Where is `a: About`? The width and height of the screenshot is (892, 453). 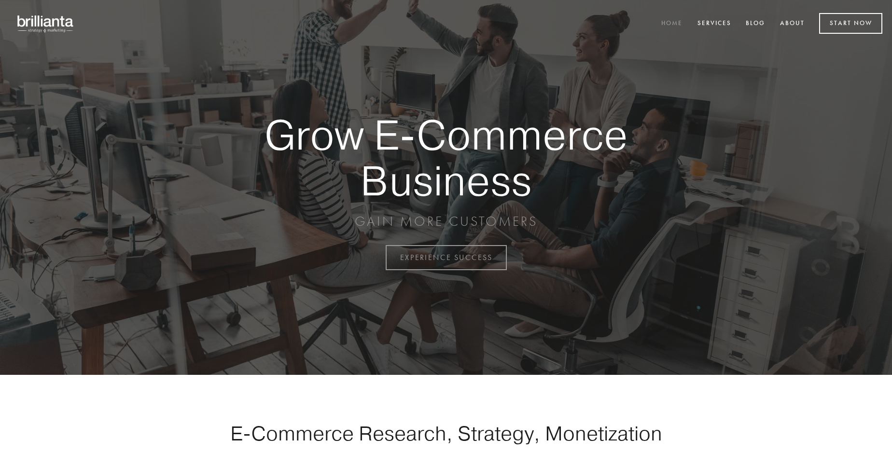
a: About is located at coordinates (792, 24).